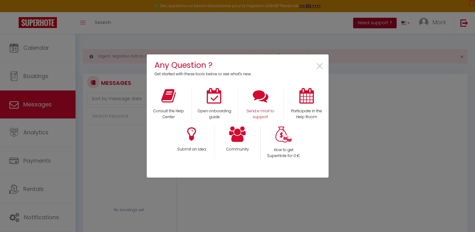  I want to click on h4: Any Question ?, so click(209, 65).